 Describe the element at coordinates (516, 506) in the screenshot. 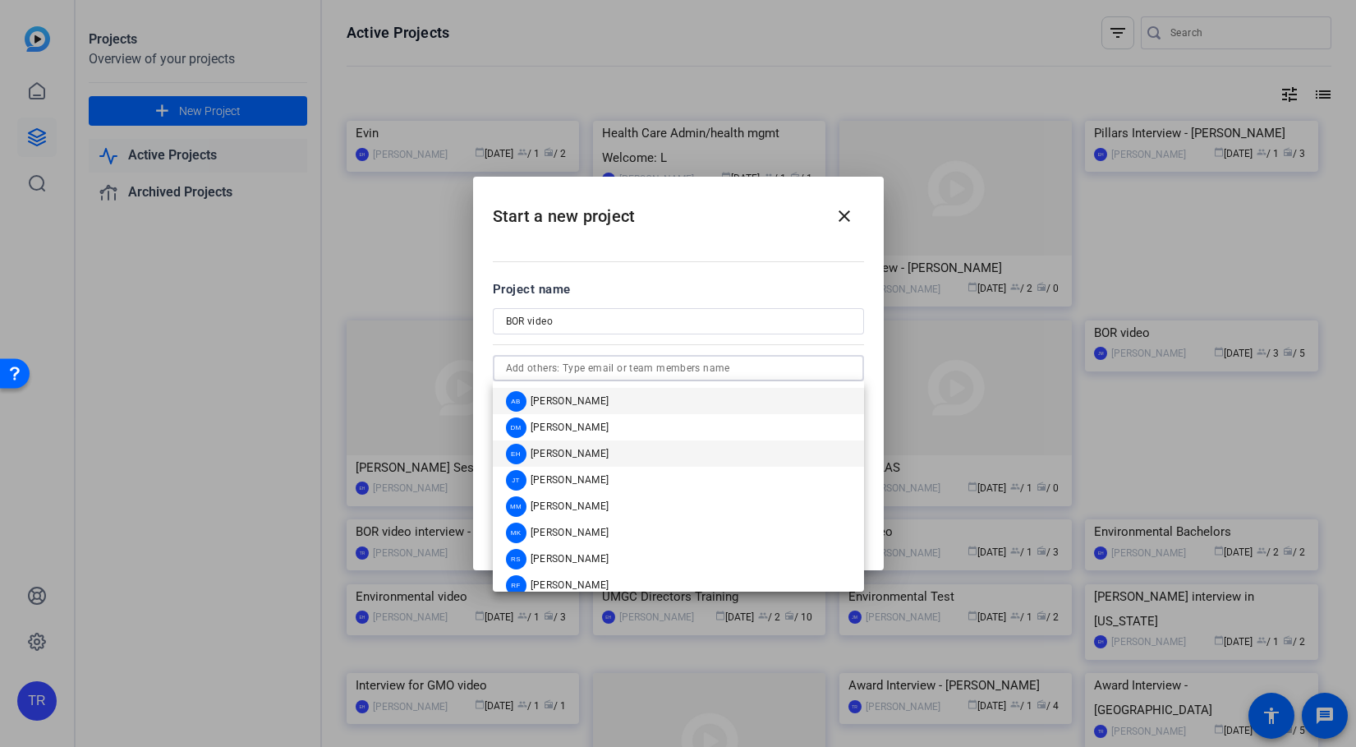

I see `div: MM` at that location.